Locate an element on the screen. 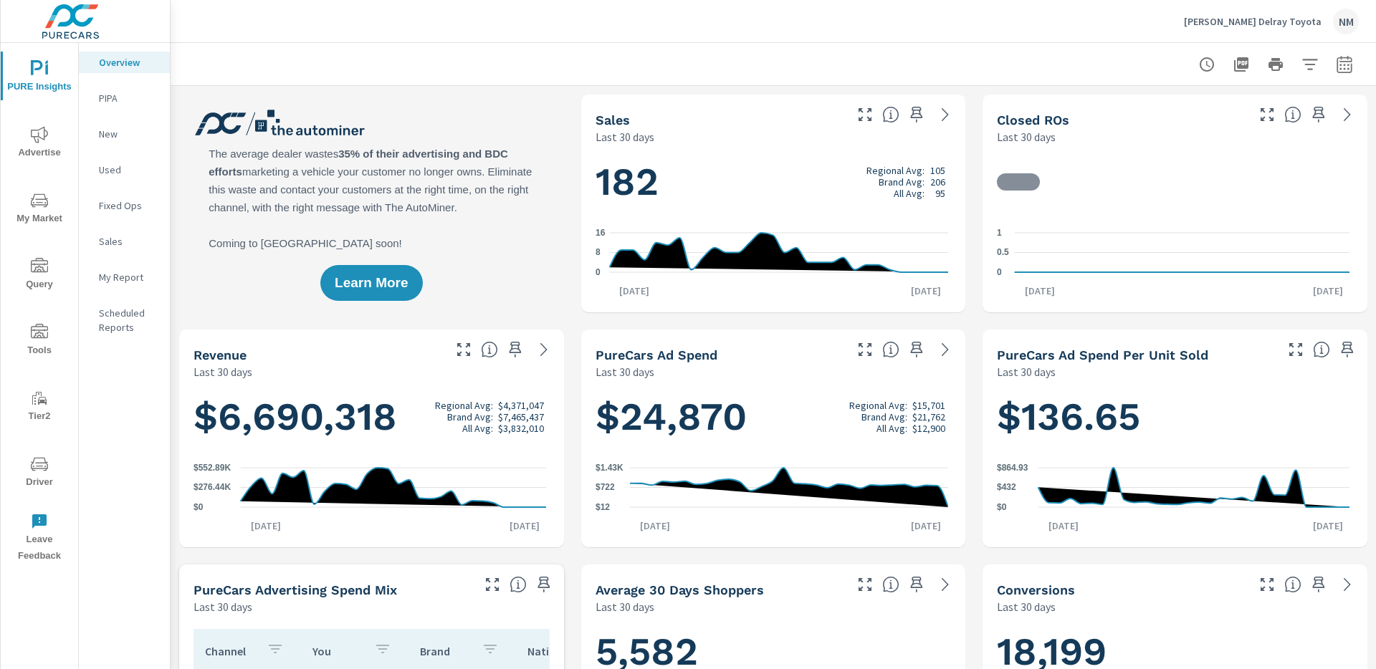 The height and width of the screenshot is (669, 1376). span: Leave Feedback is located at coordinates (39, 539).